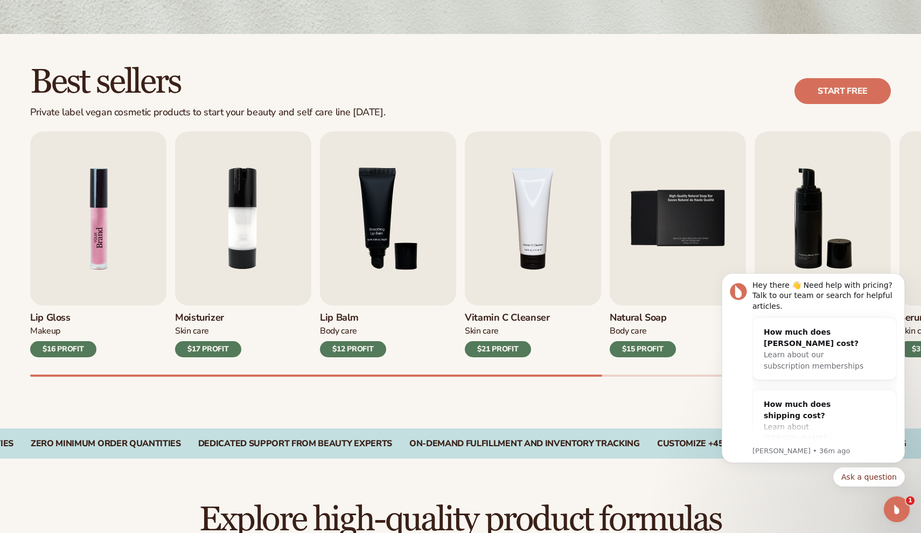  Describe the element at coordinates (498, 349) in the screenshot. I see `div: $21 PROFIT` at that location.